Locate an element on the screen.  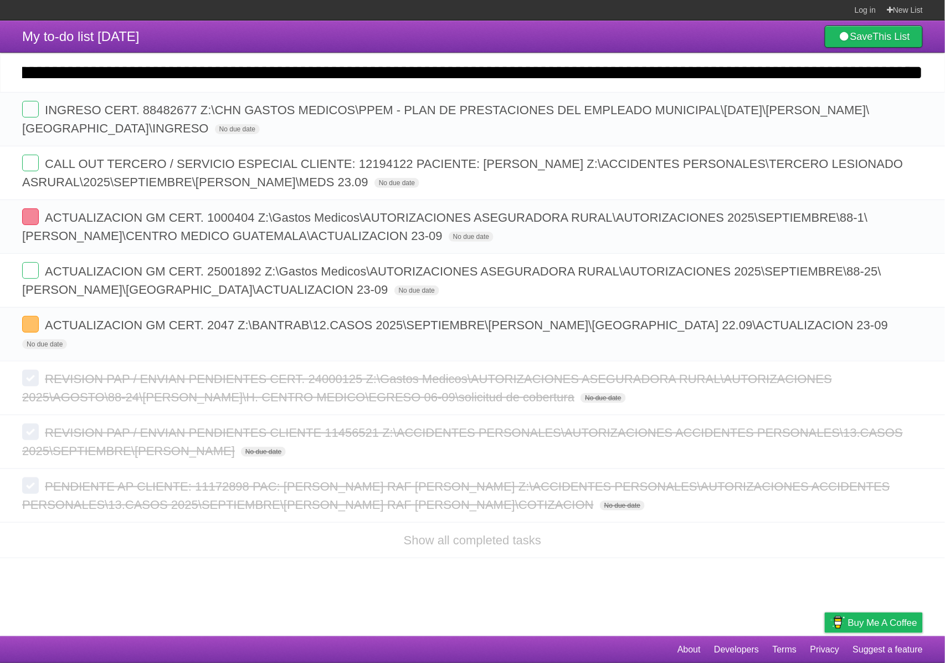
a: SaveThis List is located at coordinates (874, 37).